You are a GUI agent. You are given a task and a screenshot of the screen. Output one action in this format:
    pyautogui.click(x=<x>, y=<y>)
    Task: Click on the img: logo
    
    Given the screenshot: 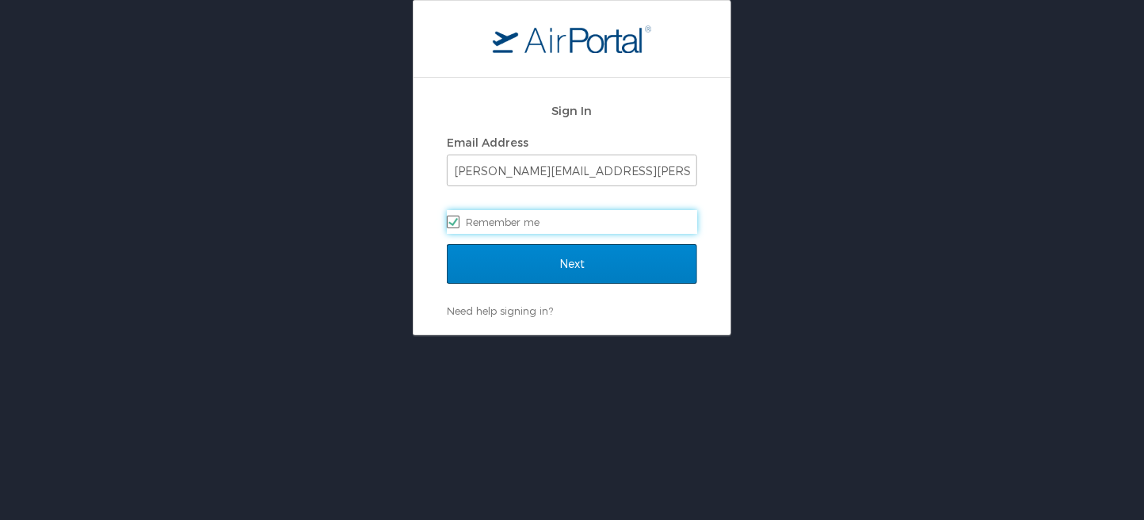 What is the action you would take?
    pyautogui.click(x=572, y=39)
    